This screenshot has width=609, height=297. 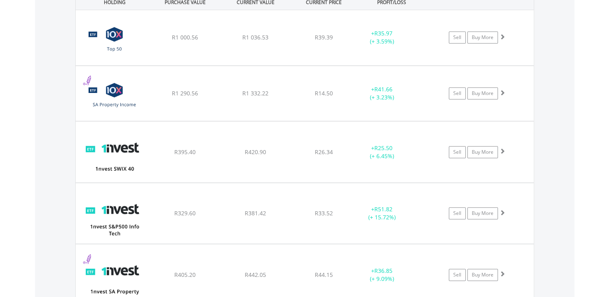 I want to click on span: R14.50, so click(x=324, y=93).